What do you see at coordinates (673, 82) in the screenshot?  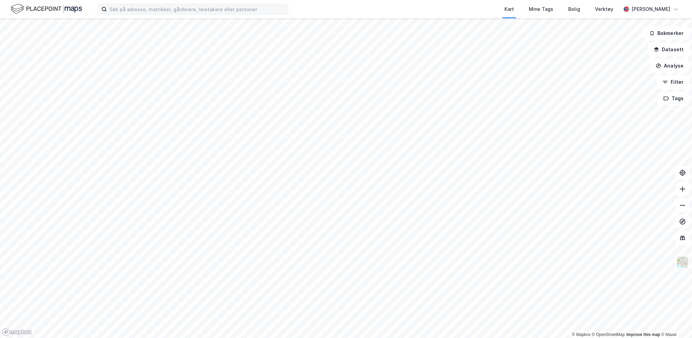 I see `button: Filter` at bounding box center [673, 82].